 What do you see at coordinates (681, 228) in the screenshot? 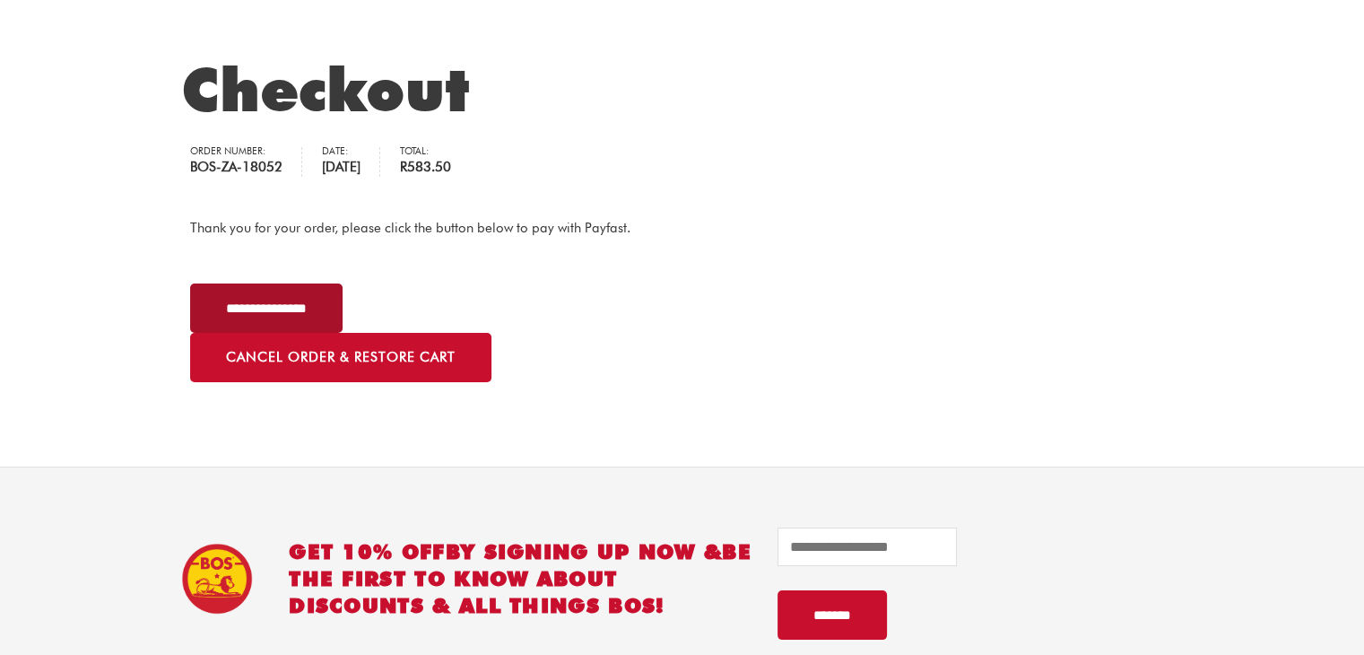
I see `p: Thank you for your order, please click the button below to pay with Payfast.` at bounding box center [681, 228].